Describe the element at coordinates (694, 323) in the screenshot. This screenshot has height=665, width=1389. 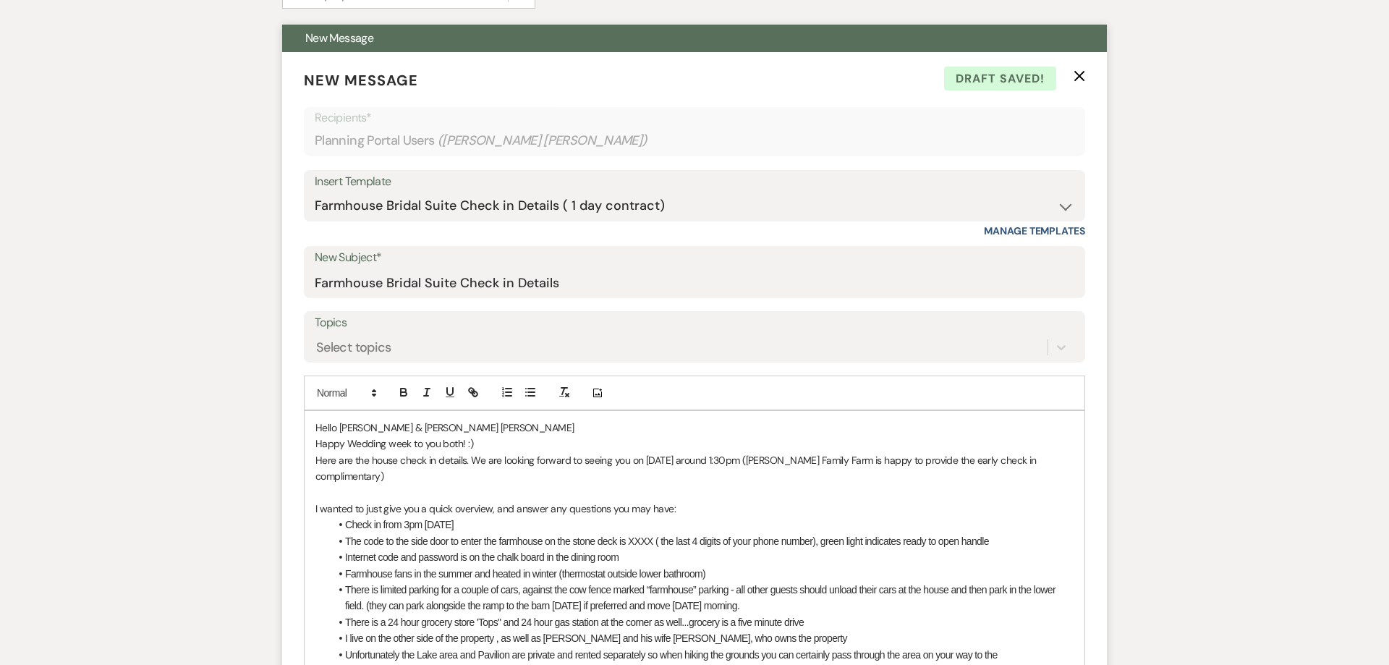
I see `label: Topics` at that location.